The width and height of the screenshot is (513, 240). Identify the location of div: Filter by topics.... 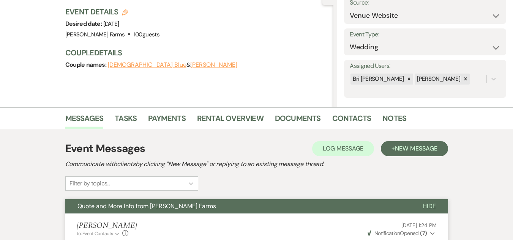
(90, 184).